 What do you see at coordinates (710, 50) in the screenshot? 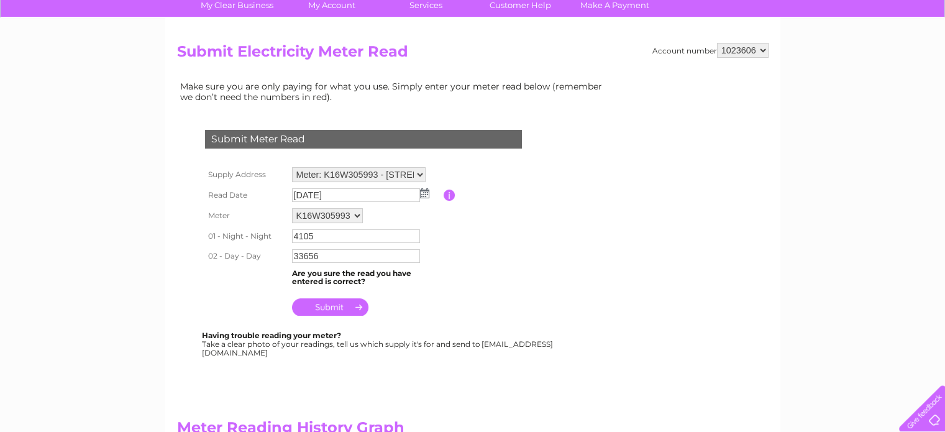
I see `div: Account number` at bounding box center [710, 50].